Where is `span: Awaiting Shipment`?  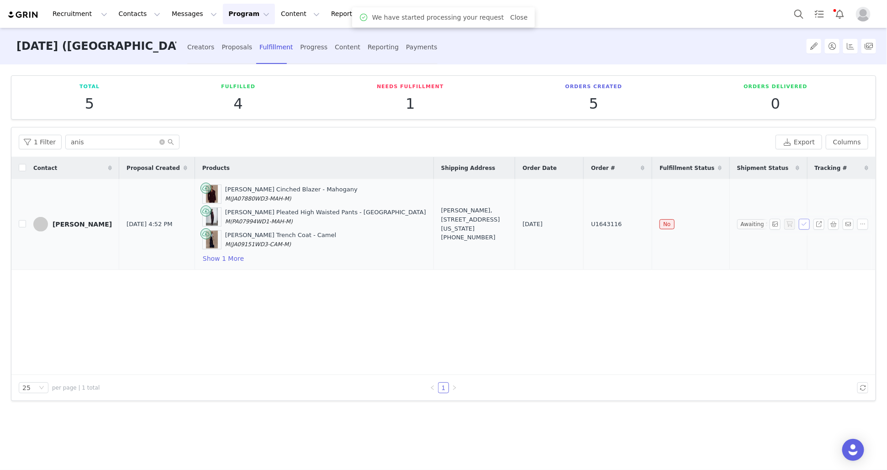
span: Awaiting Shipment is located at coordinates (766, 224).